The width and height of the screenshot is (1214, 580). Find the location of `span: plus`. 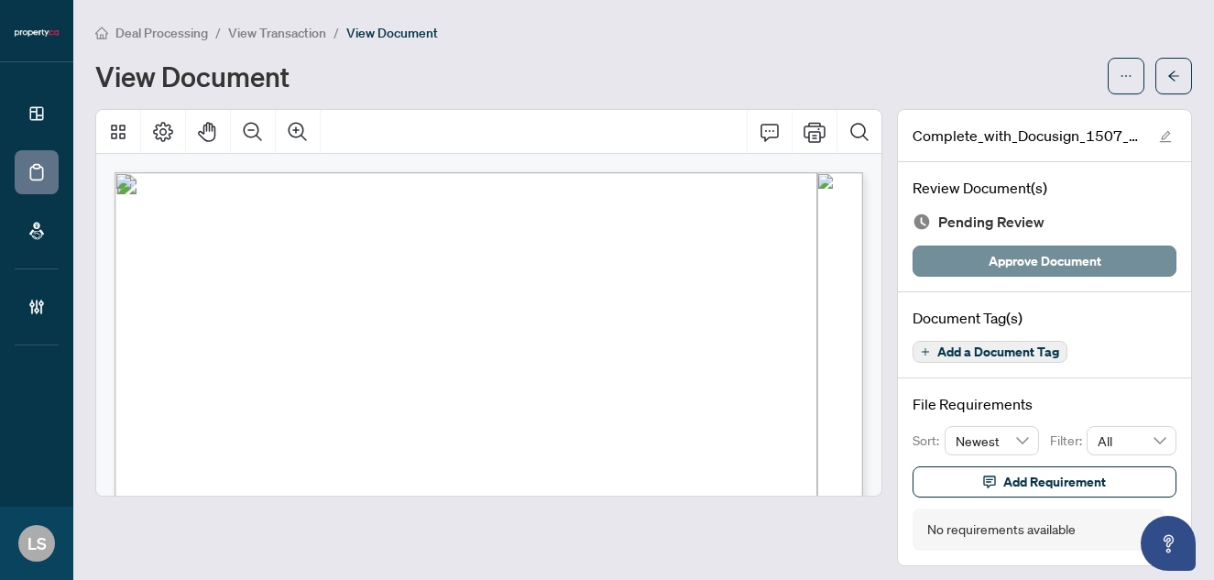

span: plus is located at coordinates (926, 352).